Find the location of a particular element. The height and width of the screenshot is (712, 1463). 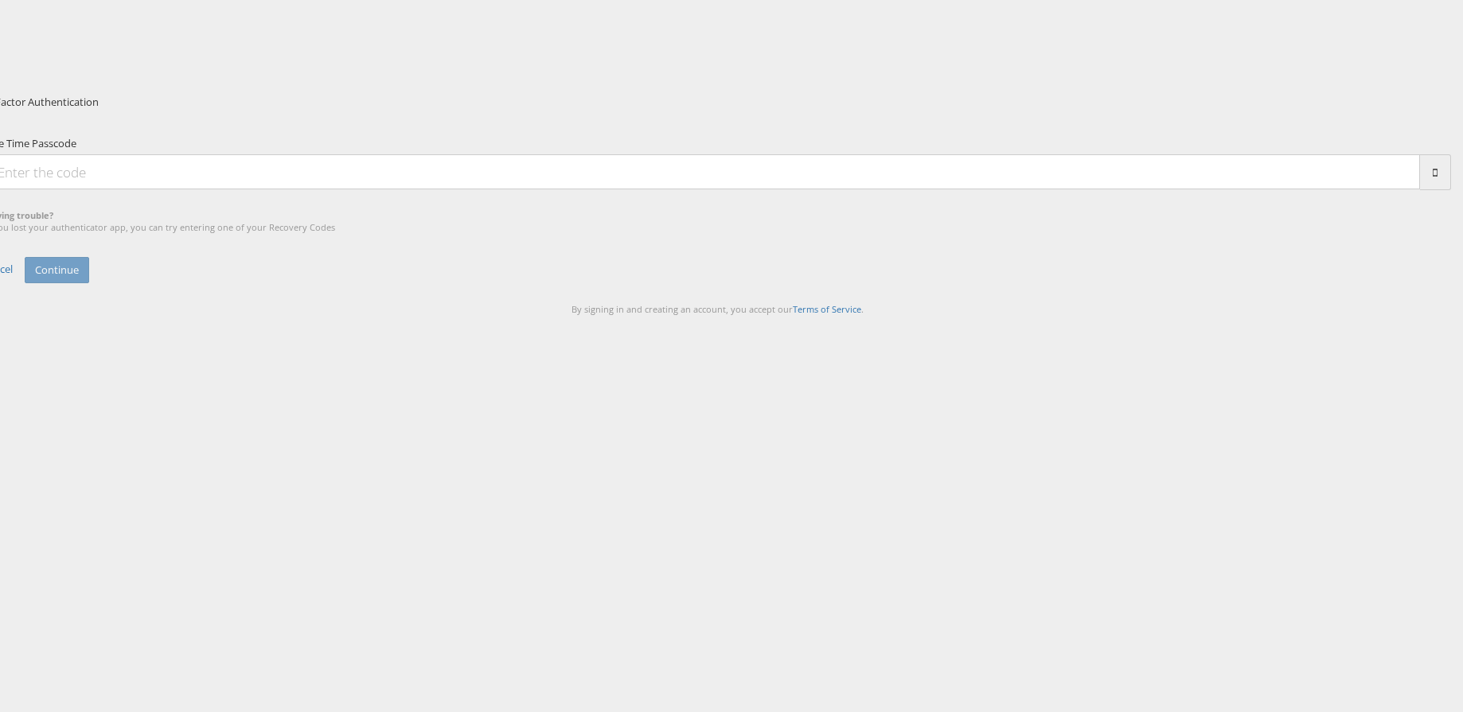

a: Terms of Service is located at coordinates (827, 309).